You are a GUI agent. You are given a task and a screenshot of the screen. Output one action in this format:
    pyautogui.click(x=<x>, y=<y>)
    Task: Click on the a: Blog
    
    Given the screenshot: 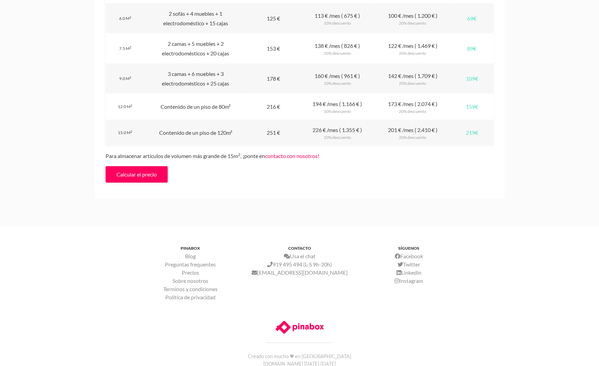 What is the action you would take?
    pyautogui.click(x=190, y=256)
    